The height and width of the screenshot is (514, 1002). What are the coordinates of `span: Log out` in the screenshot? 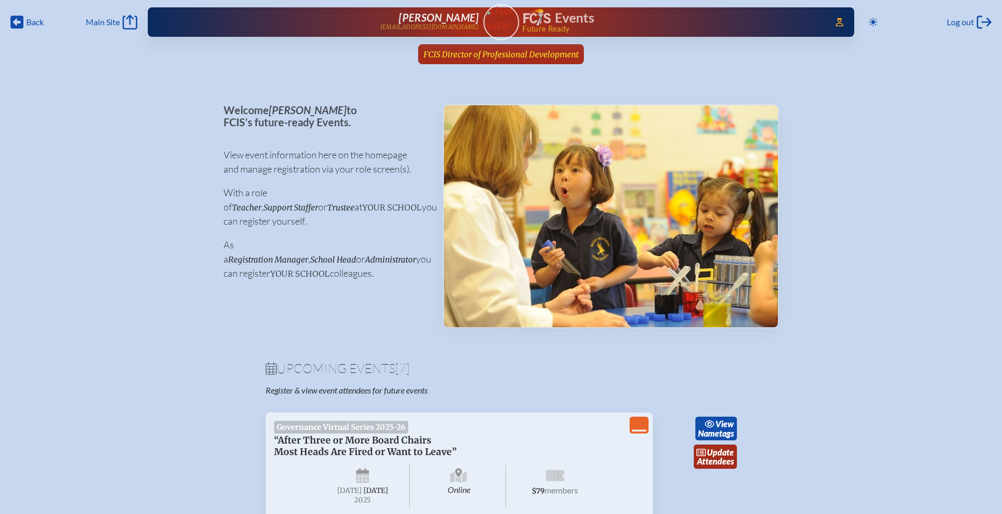 It's located at (960, 22).